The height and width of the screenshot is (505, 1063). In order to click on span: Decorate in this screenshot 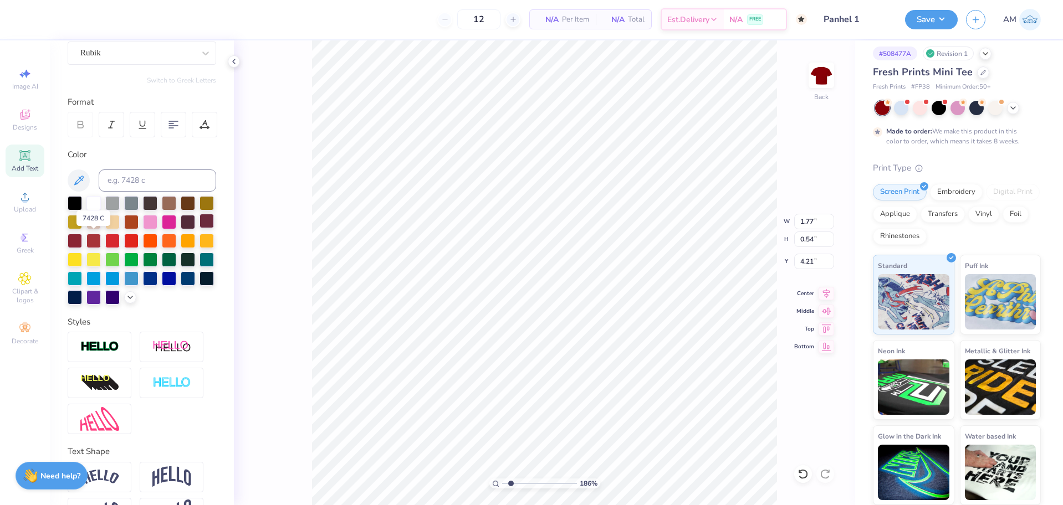, I will do `click(25, 341)`.